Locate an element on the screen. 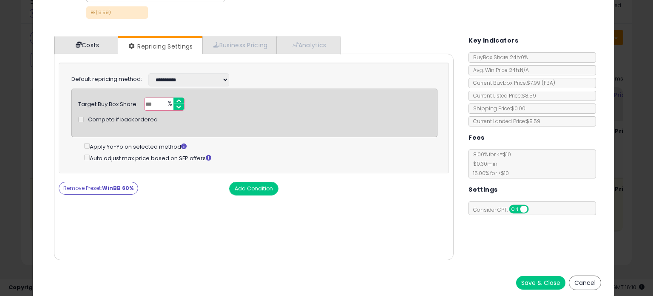 The image size is (653, 296). span: ( FBA ) is located at coordinates (549, 82).